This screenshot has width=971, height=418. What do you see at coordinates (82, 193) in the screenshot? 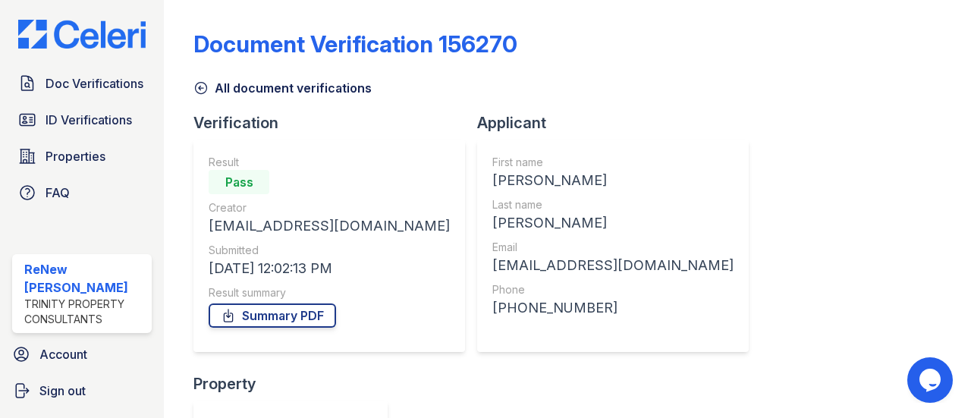
I see `a: FAQ` at bounding box center [82, 193].